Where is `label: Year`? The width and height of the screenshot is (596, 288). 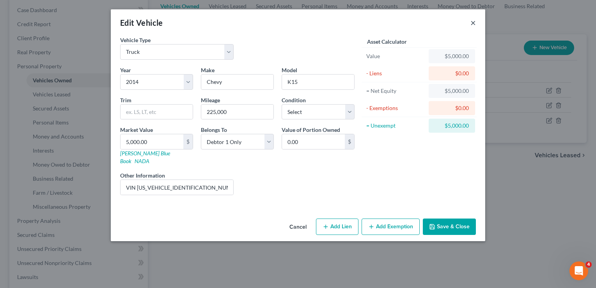 label: Year is located at coordinates (126, 70).